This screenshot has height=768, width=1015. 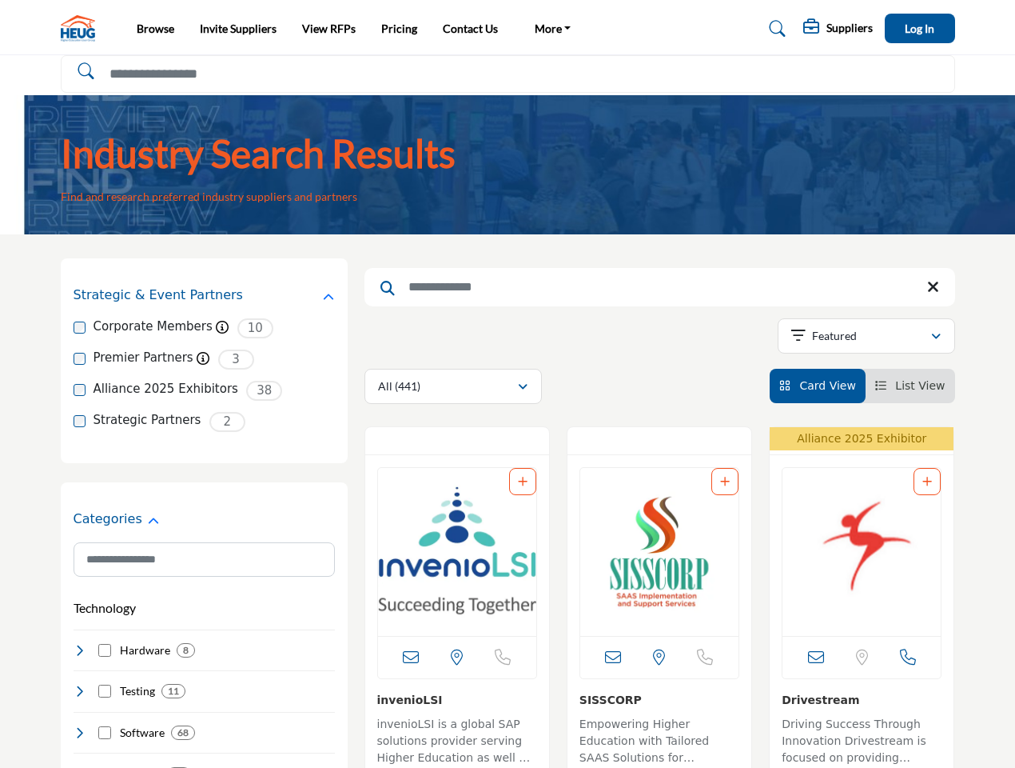 I want to click on p: Find and research preferred industry suppliers and partners, so click(x=209, y=197).